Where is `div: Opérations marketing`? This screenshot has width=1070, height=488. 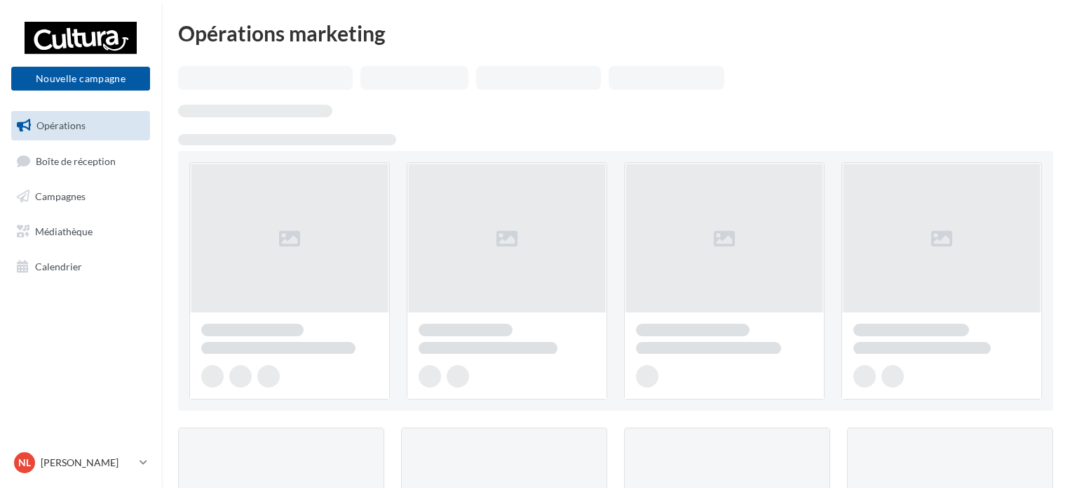 div: Opérations marketing is located at coordinates (616, 33).